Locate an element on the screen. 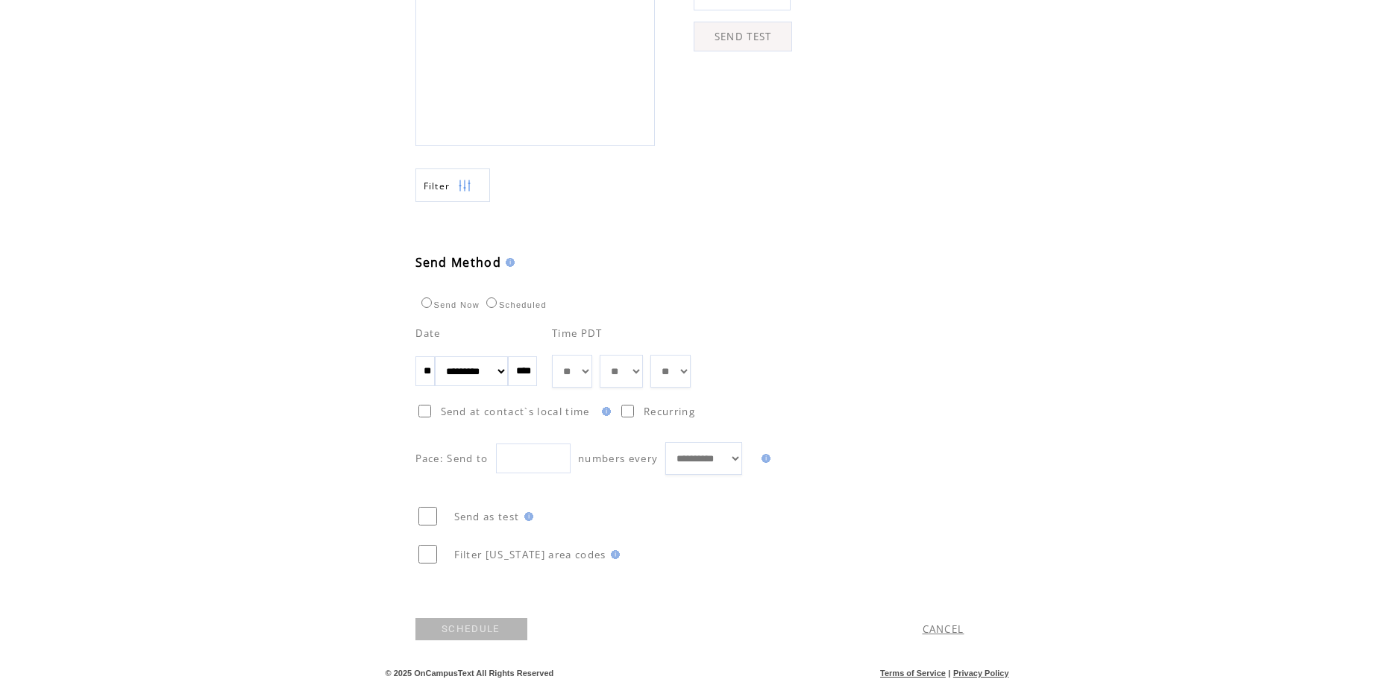  a: Terms of Service is located at coordinates (913, 674).